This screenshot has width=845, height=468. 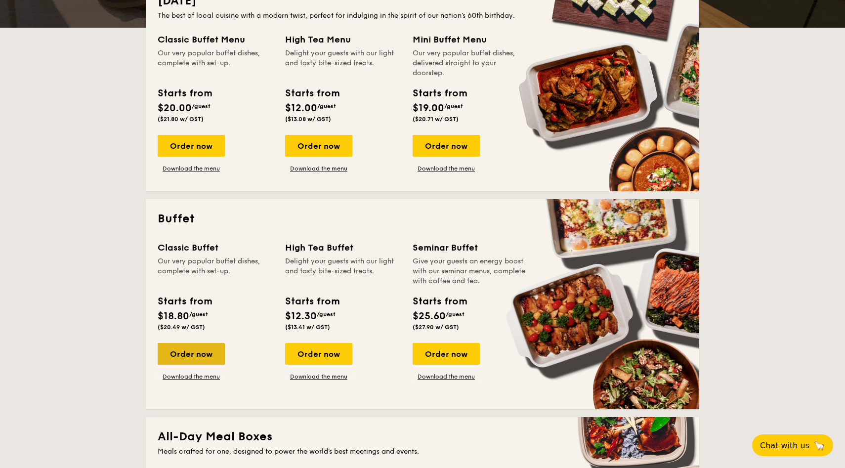 What do you see at coordinates (308, 119) in the screenshot?
I see `span: ($13.08 w/ GST)` at bounding box center [308, 119].